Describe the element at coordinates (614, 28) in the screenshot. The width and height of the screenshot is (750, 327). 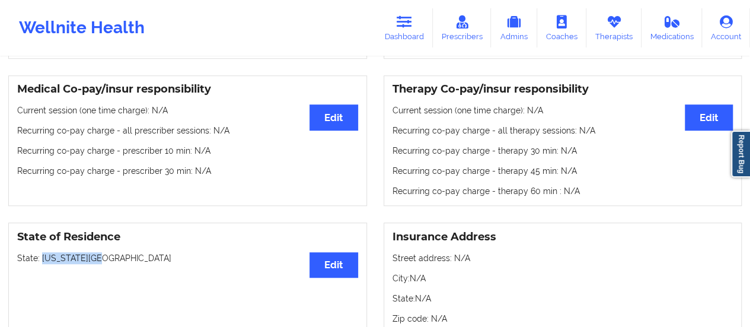
I see `a: Therapists` at that location.